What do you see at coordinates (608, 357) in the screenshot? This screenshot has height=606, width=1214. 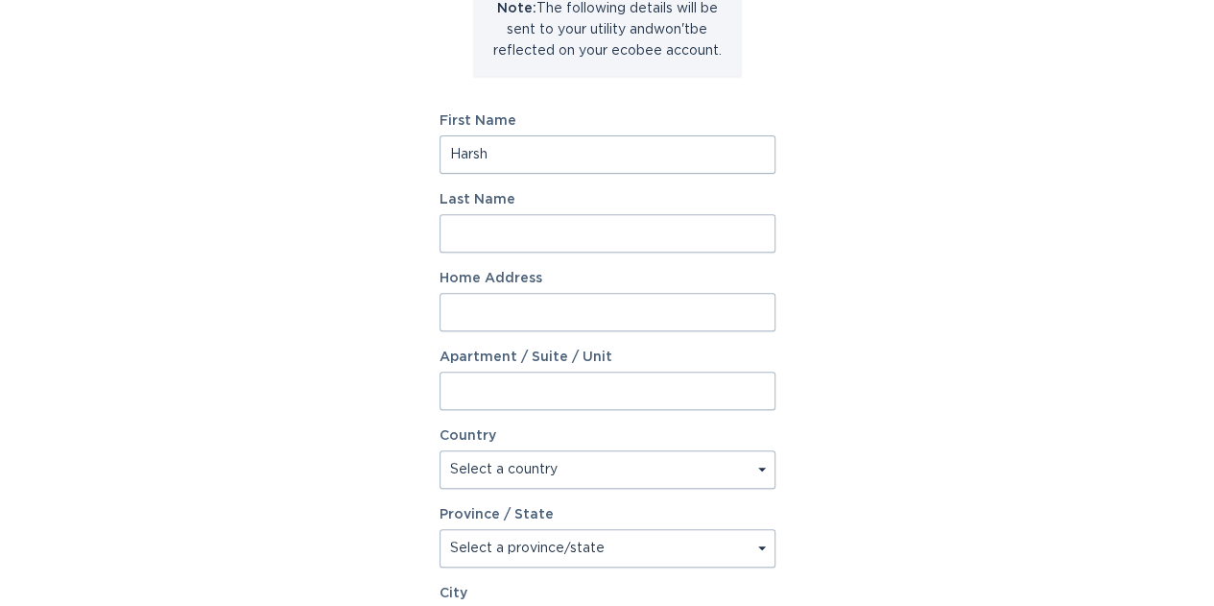 I see `label: Apartment / Suite / Unit` at bounding box center [608, 357].